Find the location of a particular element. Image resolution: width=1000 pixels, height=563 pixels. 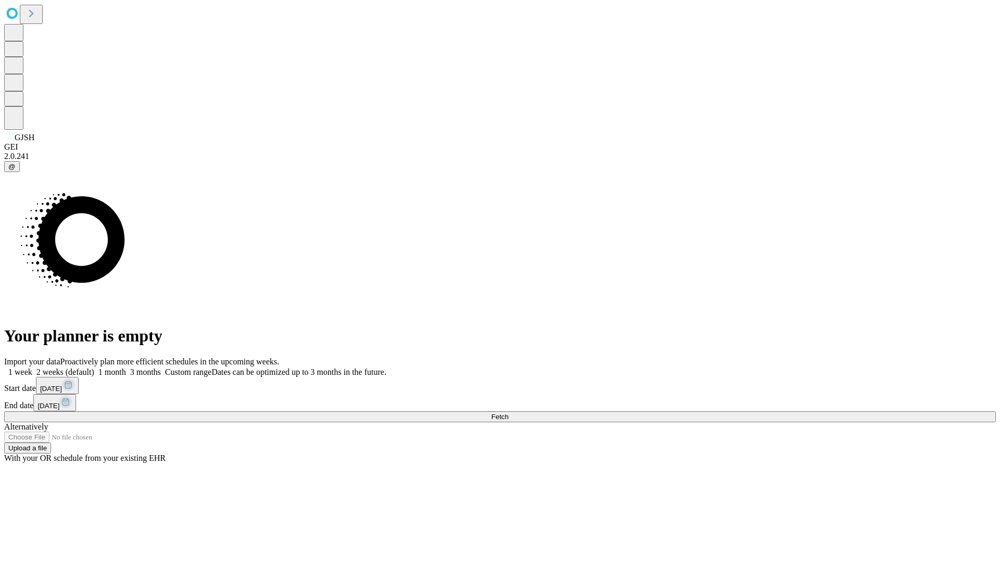

span: Custom range is located at coordinates (188, 372).